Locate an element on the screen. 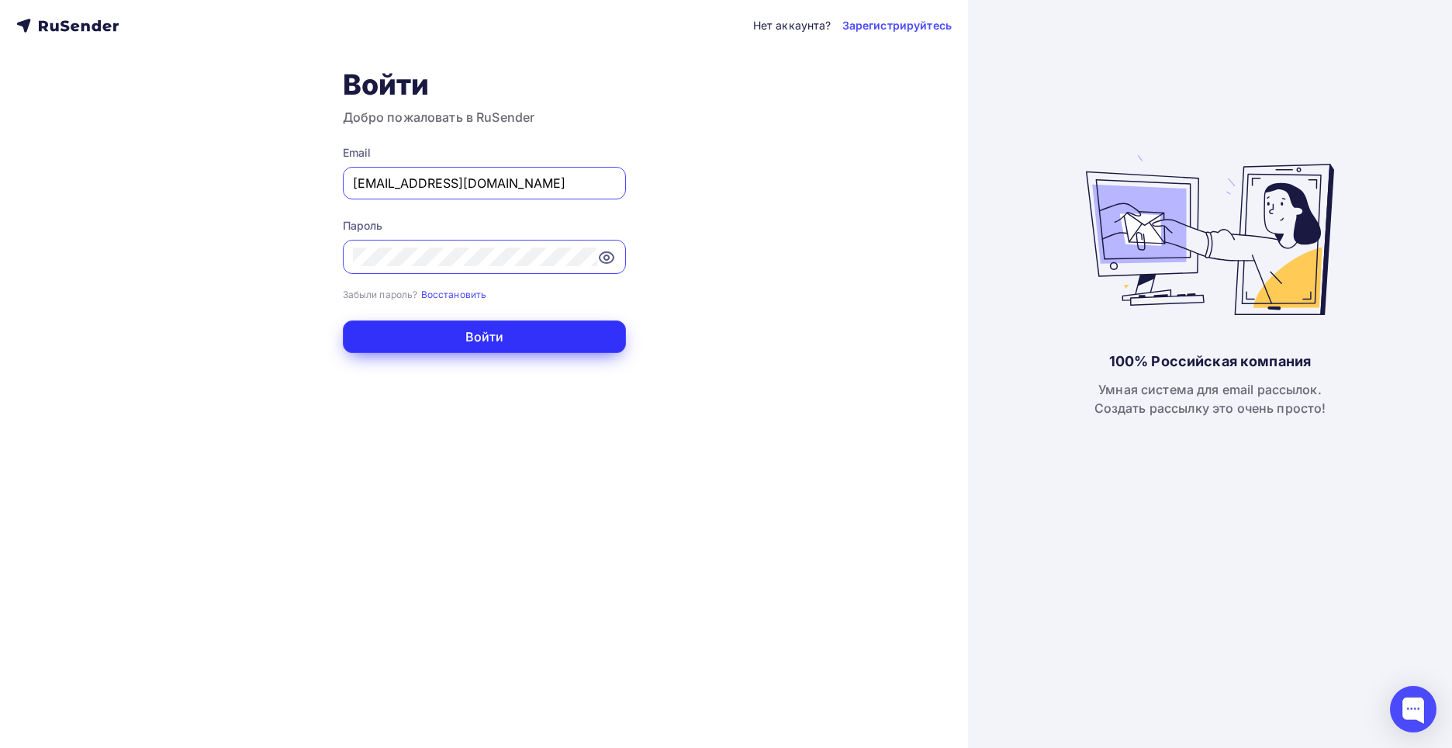  h1: Войти is located at coordinates (484, 85).